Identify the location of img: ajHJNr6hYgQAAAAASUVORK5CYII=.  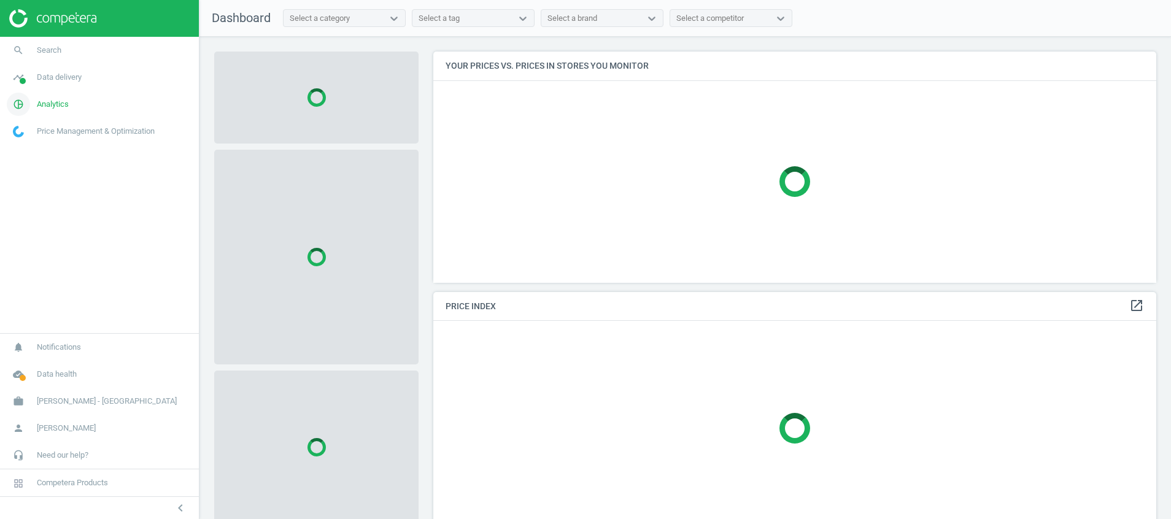
(53, 18).